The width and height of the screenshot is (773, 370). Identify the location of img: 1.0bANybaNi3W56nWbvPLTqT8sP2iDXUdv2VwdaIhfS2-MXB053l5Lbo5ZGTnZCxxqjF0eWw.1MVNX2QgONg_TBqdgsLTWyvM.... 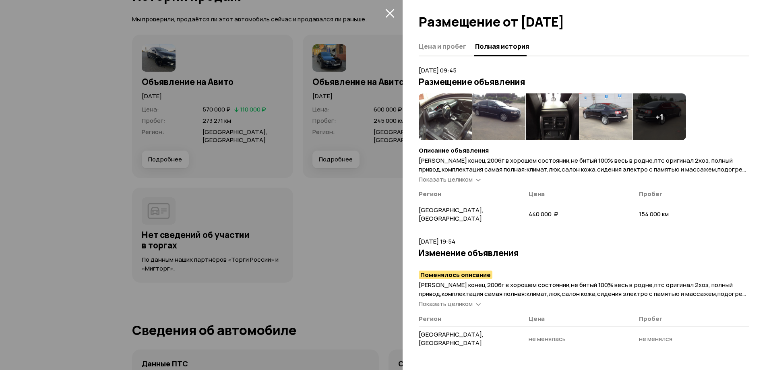
(606, 117).